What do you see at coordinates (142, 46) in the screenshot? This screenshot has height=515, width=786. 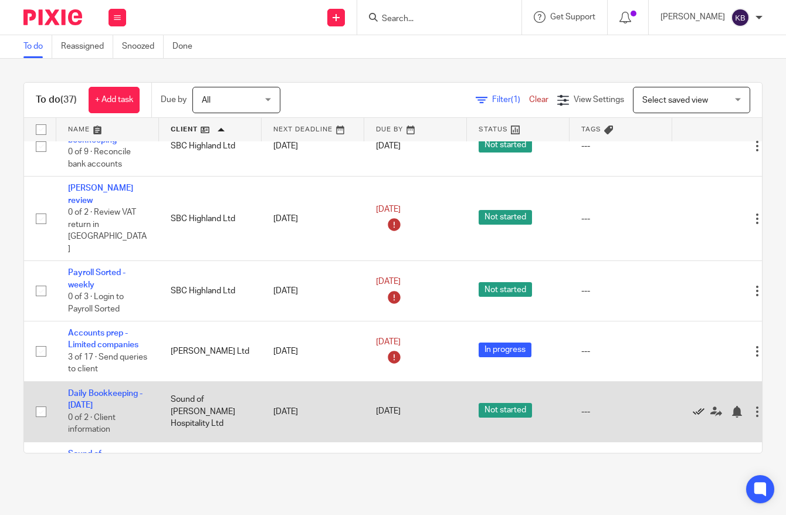 I see `a: Snoozed` at bounding box center [142, 46].